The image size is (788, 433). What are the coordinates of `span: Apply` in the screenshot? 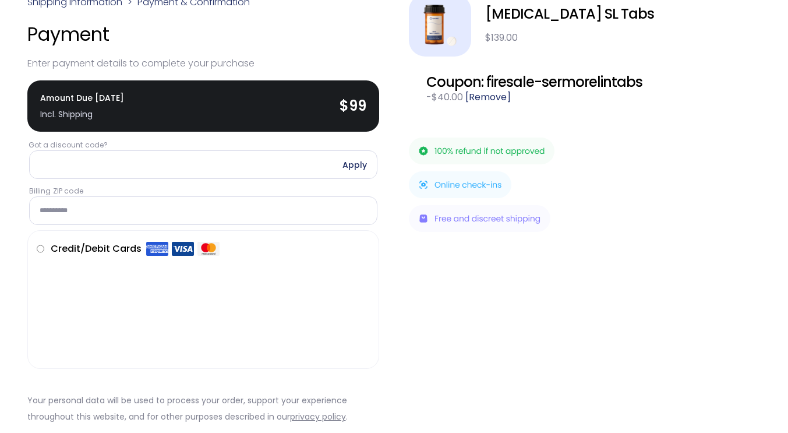 It's located at (355, 165).